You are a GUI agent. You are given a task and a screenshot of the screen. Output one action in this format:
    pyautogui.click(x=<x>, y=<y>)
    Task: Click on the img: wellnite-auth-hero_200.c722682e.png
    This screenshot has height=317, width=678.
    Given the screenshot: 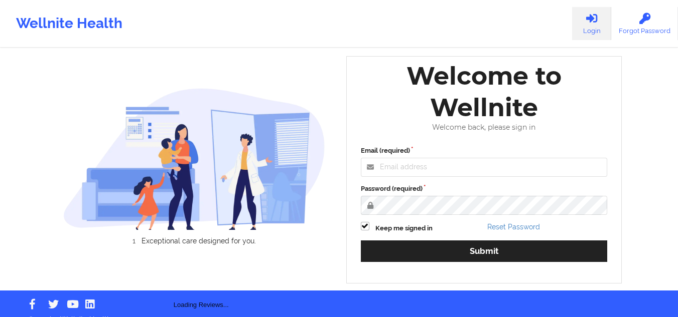 What is the action you would take?
    pyautogui.click(x=194, y=158)
    